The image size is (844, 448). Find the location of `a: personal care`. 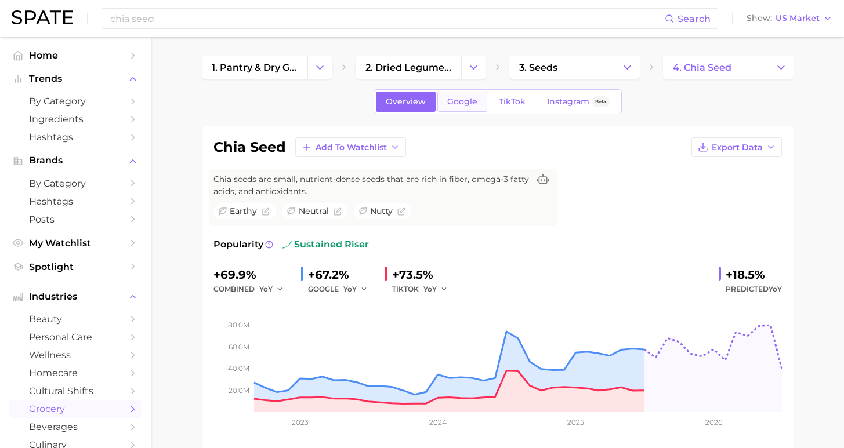

a: personal care is located at coordinates (75, 337).